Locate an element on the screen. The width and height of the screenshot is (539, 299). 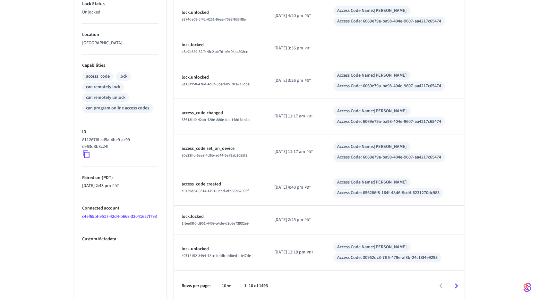
p: Connected account is located at coordinates (120, 208).